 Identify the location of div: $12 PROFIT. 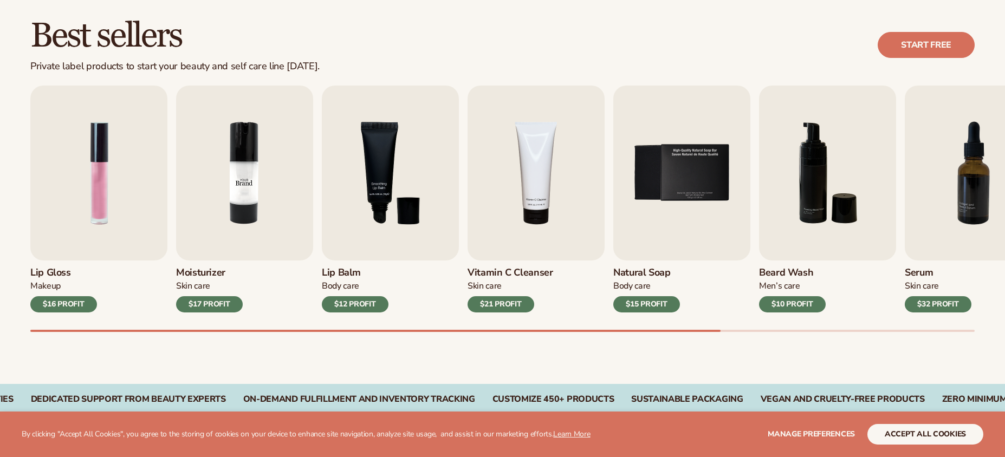
(355, 304).